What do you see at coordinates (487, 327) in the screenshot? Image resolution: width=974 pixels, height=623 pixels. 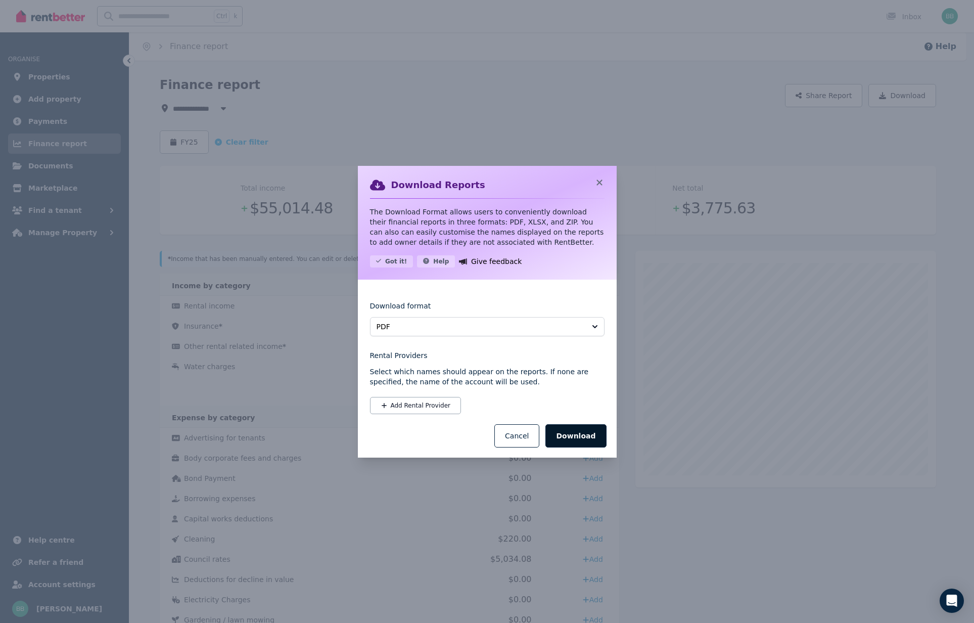 I see `button: PDF` at bounding box center [487, 327].